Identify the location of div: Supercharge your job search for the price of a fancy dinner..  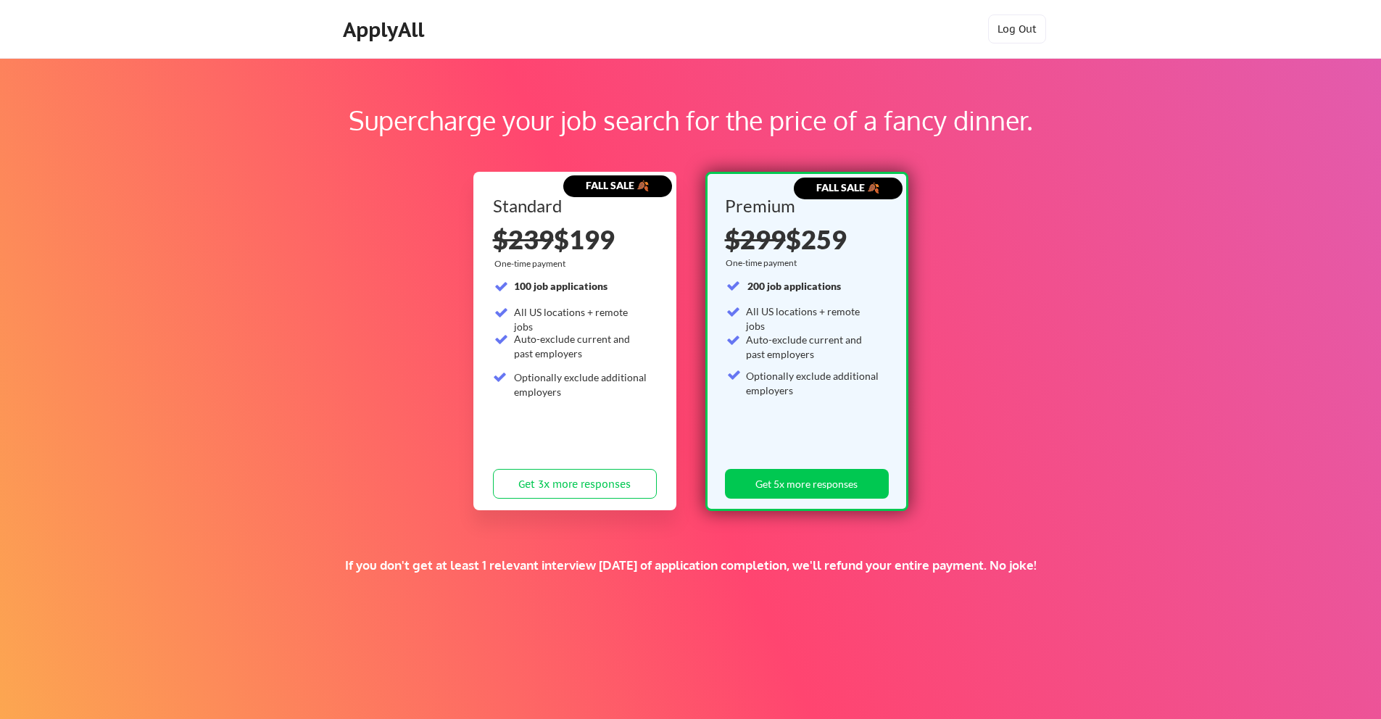
(690, 120).